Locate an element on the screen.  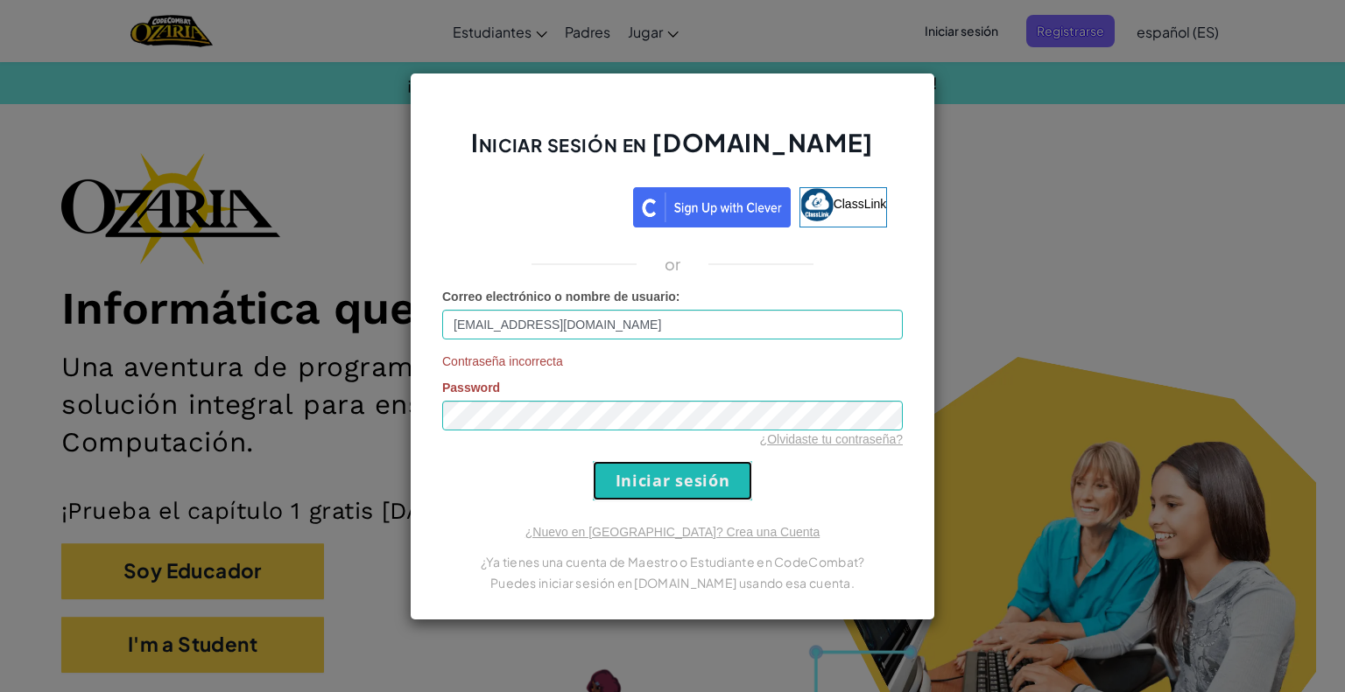
p: or is located at coordinates (672, 264).